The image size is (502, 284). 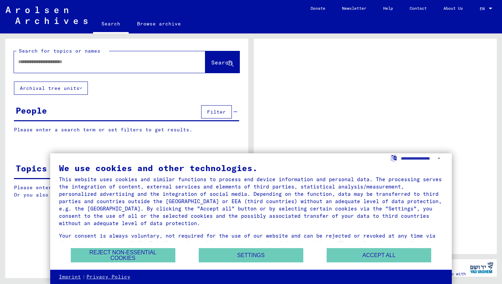 What do you see at coordinates (251, 243) in the screenshot?
I see `div: Your consent is always voluntary, not required for the use of our website and can be rejected or ...` at bounding box center [251, 243].